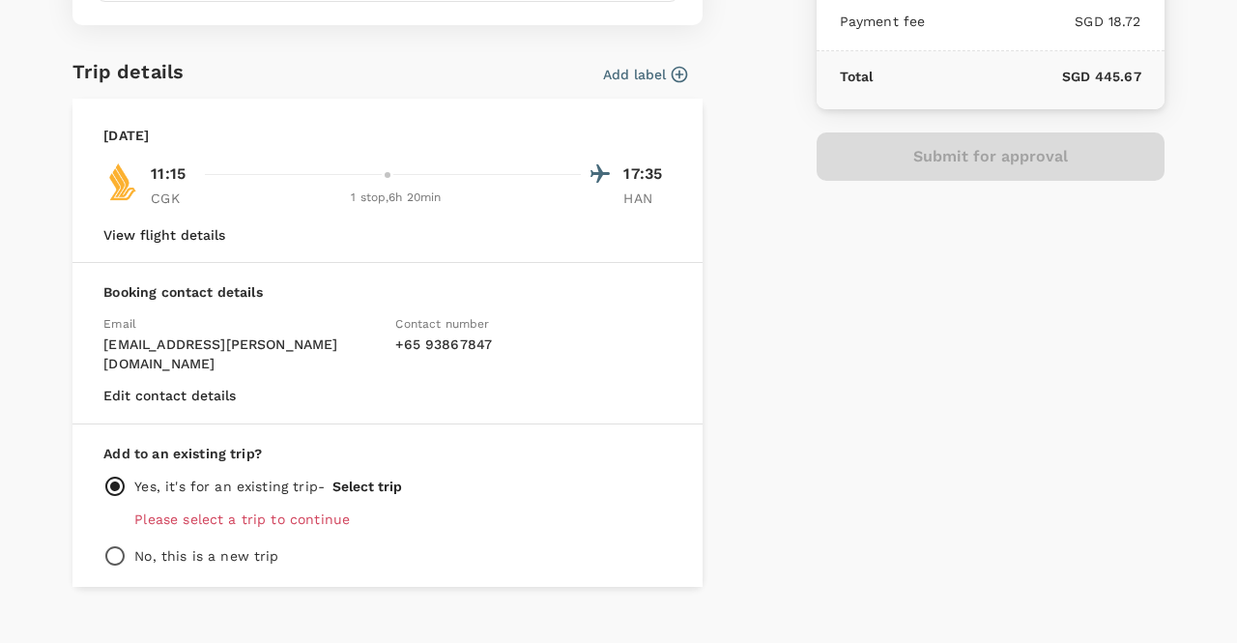 Image resolution: width=1237 pixels, height=643 pixels. What do you see at coordinates (206, 556) in the screenshot?
I see `p: No, this is a new trip` at bounding box center [206, 556].